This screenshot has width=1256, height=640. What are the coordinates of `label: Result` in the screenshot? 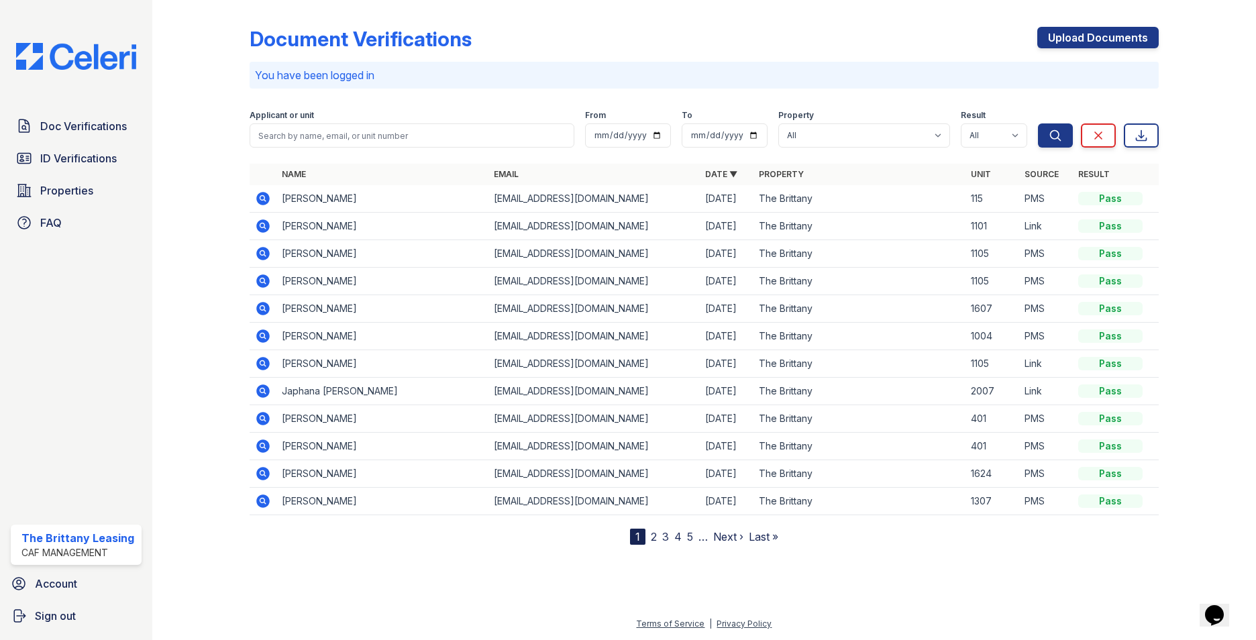 It's located at (973, 115).